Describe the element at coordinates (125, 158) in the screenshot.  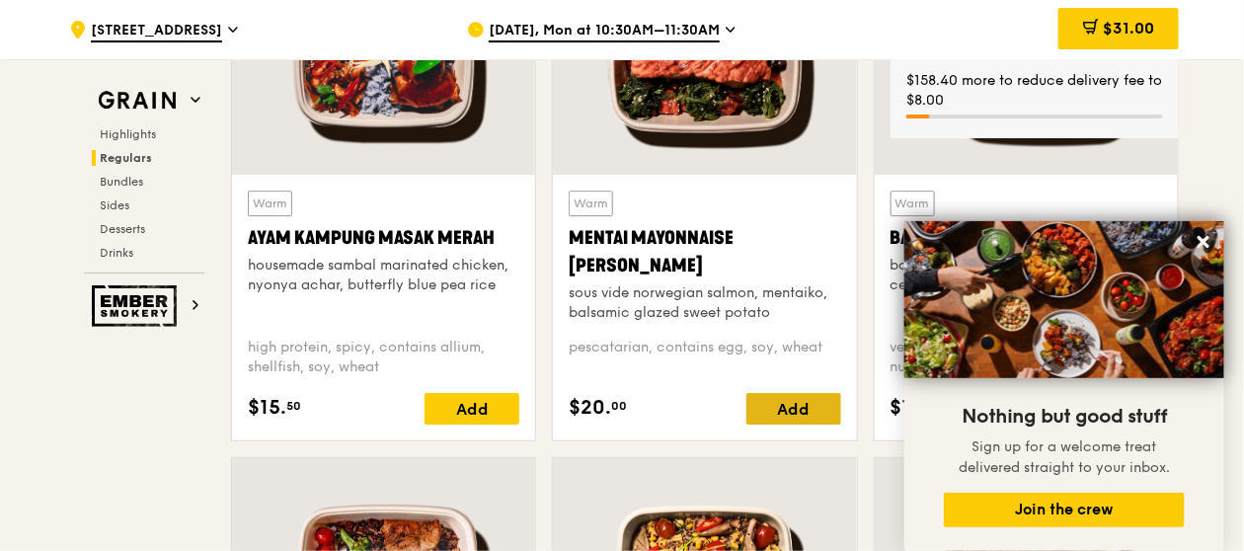
I see `span: Regulars` at that location.